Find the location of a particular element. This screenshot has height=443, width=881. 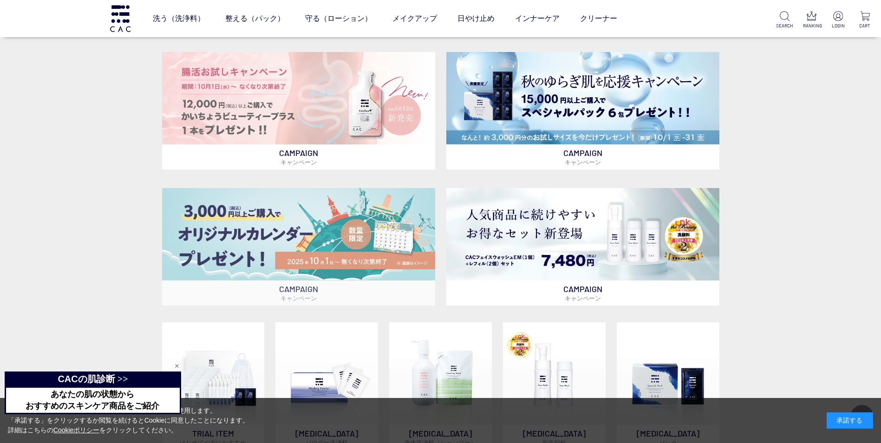

img: 泡洗顔料 is located at coordinates (554, 373).